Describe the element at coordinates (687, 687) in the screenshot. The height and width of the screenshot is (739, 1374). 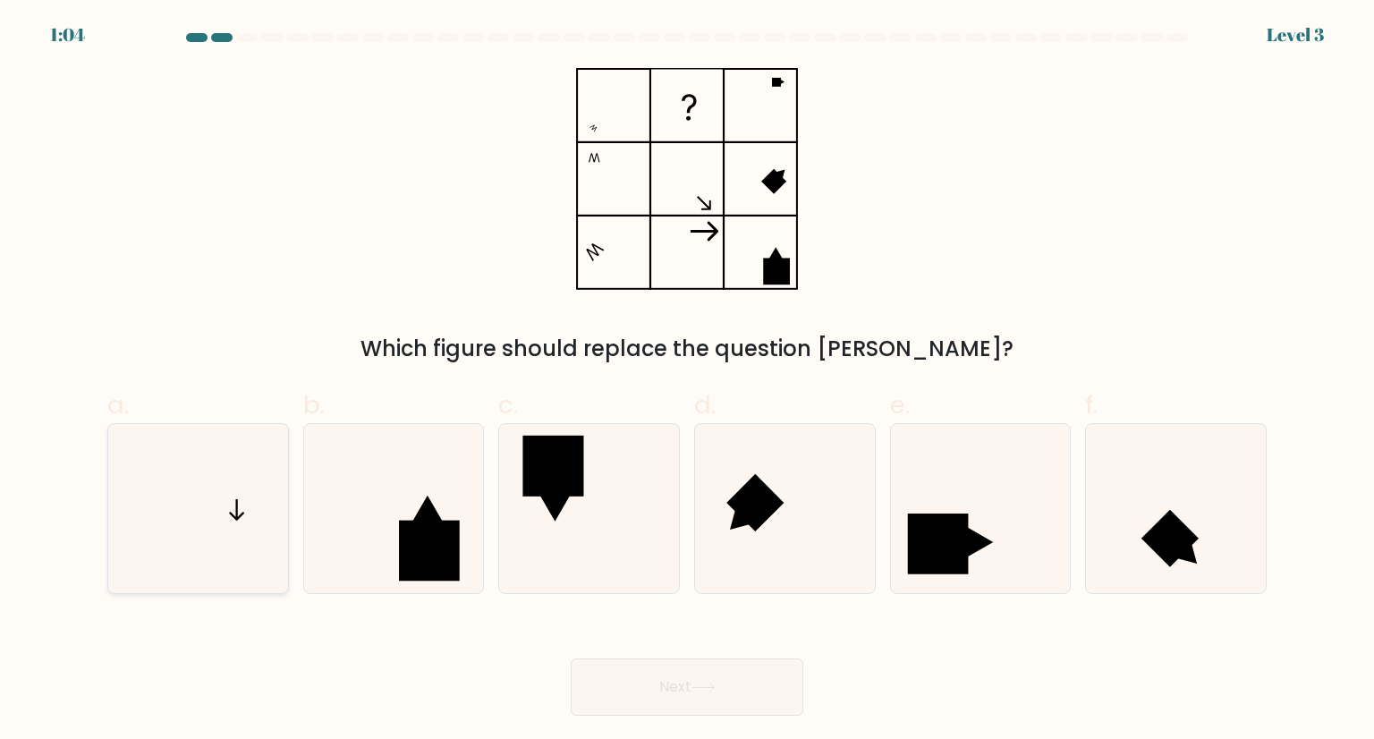
I see `button: Next` at that location.